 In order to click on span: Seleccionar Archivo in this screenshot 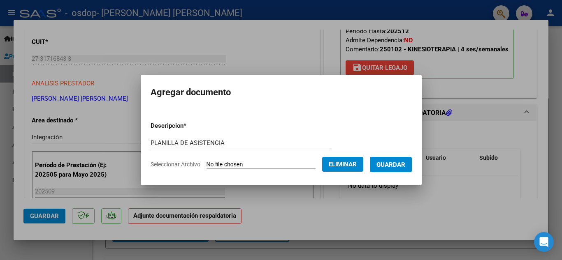, I will do `click(175, 165)`.